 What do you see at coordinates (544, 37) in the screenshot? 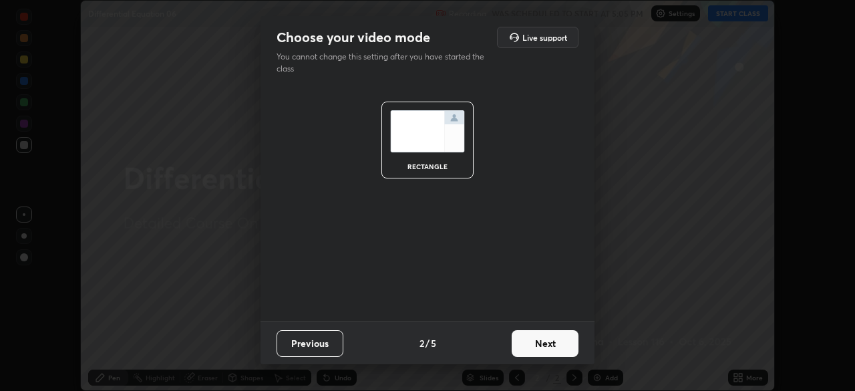
I see `h5: Live support` at bounding box center [544, 37].